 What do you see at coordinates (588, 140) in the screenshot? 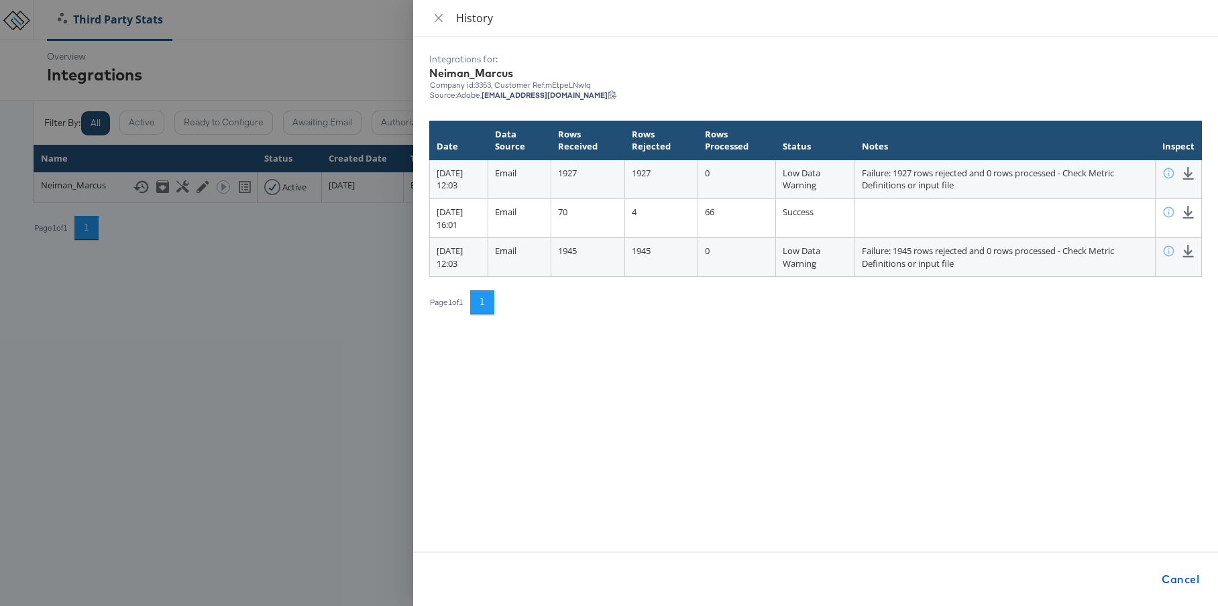
I see `th: Rows Received` at bounding box center [588, 140].